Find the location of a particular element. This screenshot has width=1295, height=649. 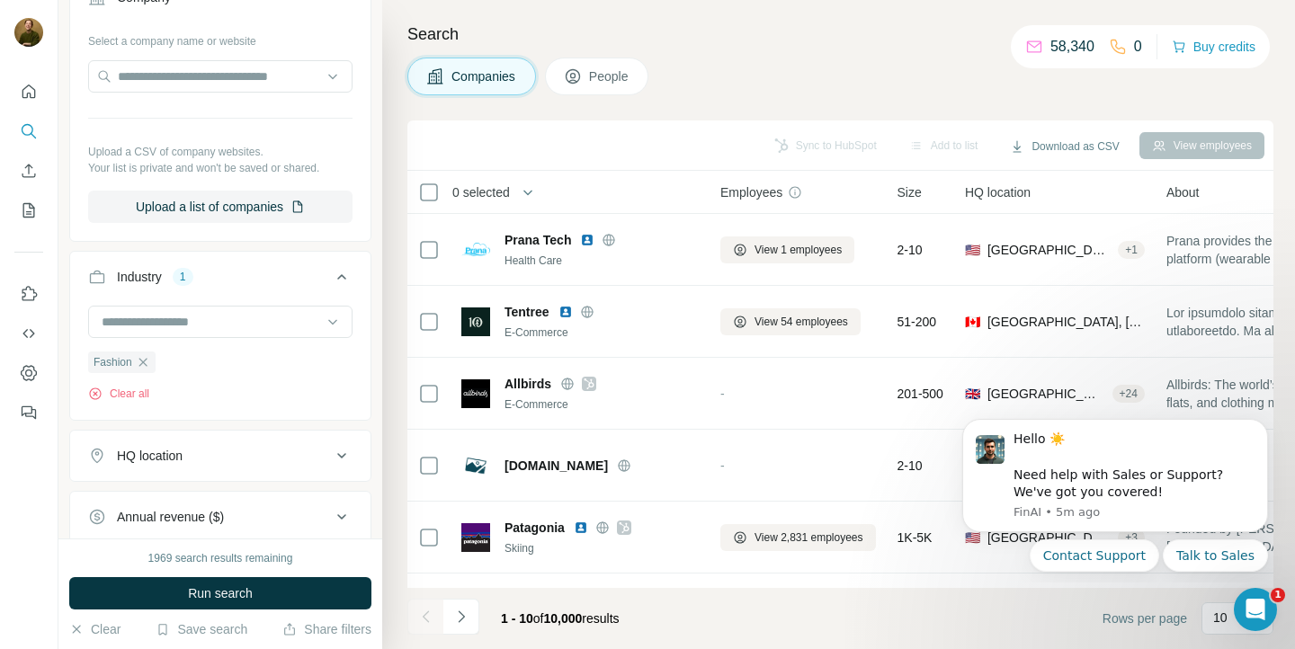

button: Download as CSV is located at coordinates (1064, 147).